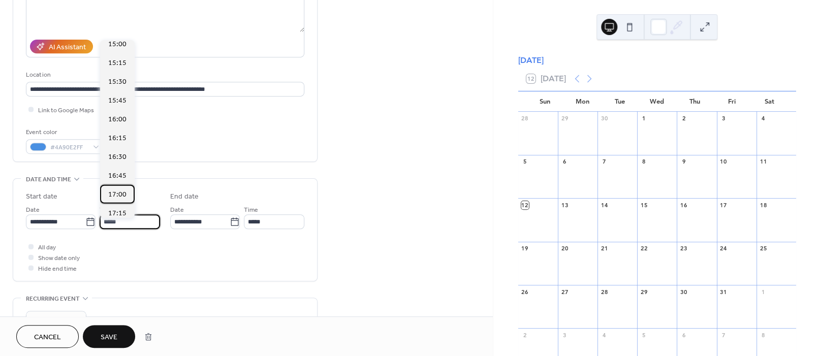 The image size is (821, 356). I want to click on span: Recurring event, so click(53, 299).